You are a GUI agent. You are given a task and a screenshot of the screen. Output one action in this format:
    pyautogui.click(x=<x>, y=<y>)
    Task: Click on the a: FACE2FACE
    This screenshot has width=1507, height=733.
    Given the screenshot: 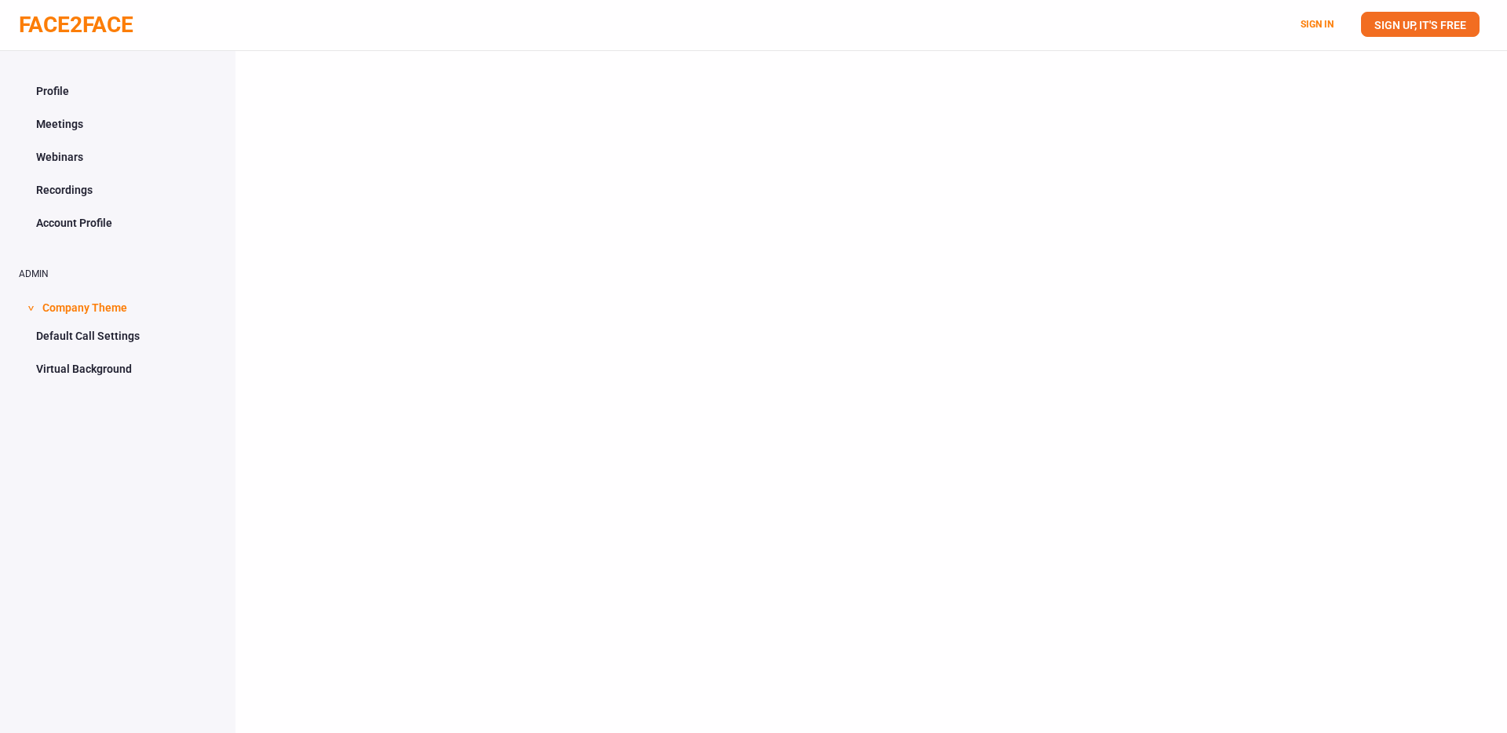 What is the action you would take?
    pyautogui.click(x=76, y=24)
    